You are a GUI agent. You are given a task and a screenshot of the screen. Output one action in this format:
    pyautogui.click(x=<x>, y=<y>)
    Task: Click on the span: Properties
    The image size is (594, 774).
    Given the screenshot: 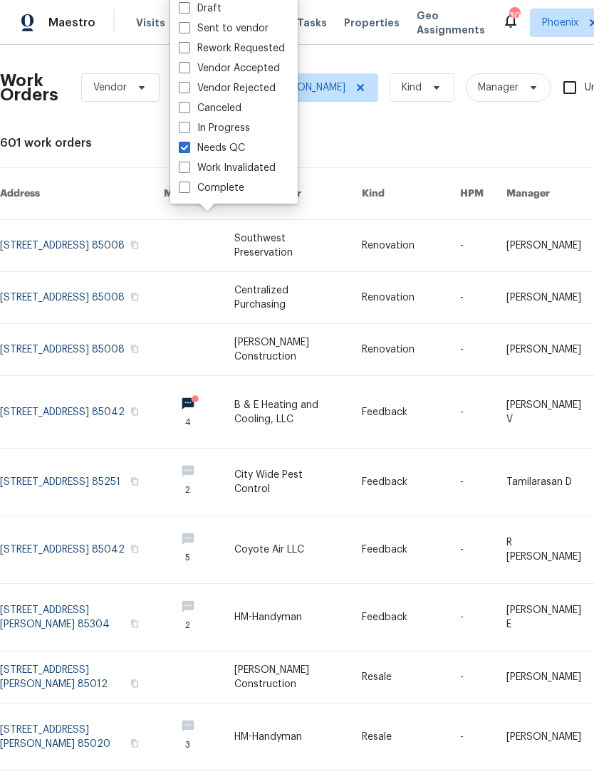 What is the action you would take?
    pyautogui.click(x=372, y=23)
    